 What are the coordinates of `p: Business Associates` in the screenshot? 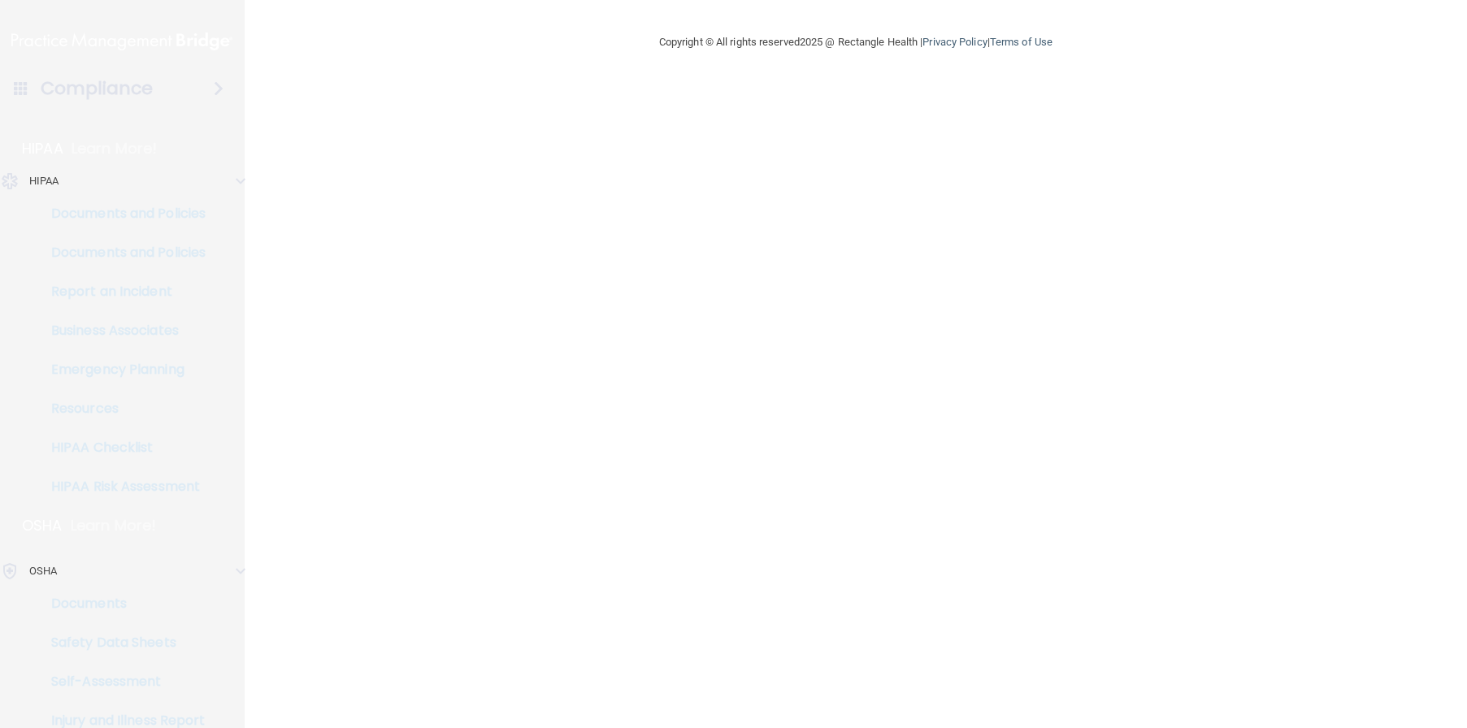 It's located at (121, 331).